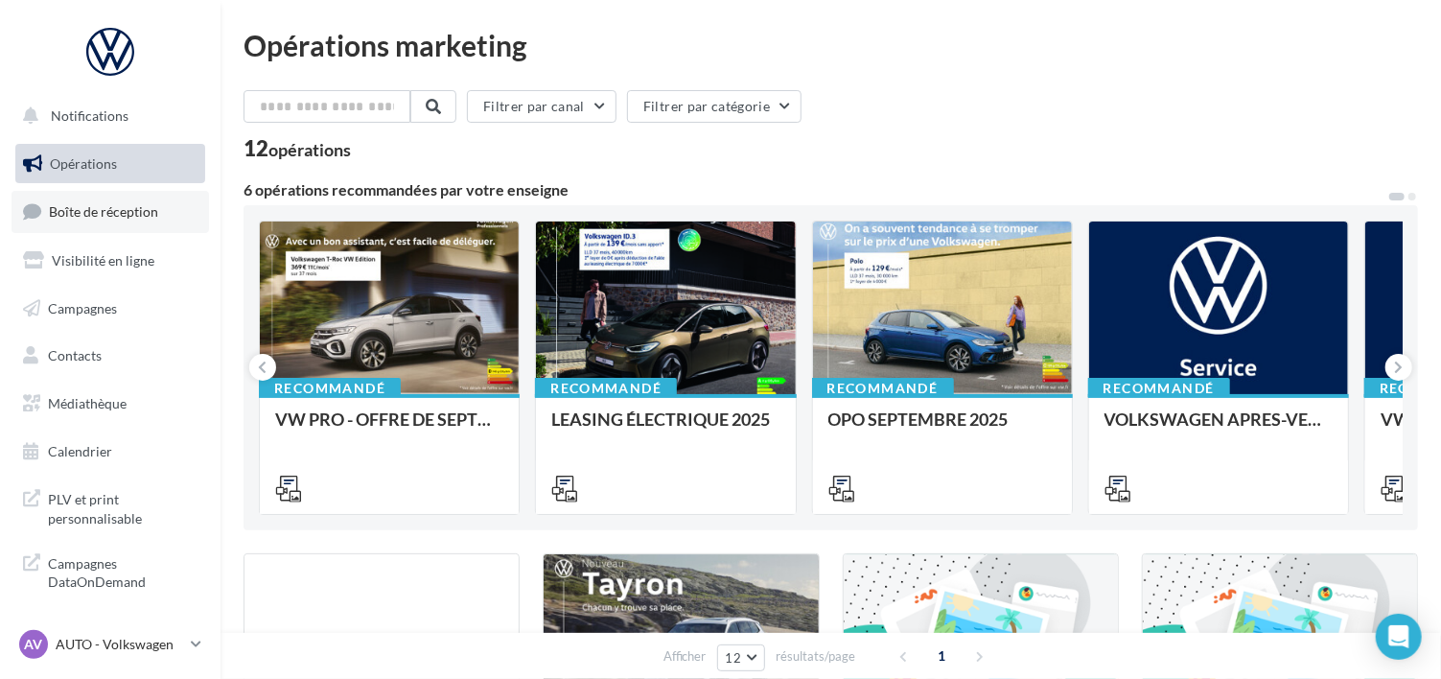 This screenshot has width=1441, height=679. What do you see at coordinates (110, 309) in the screenshot?
I see `a: Campagnes` at bounding box center [110, 309].